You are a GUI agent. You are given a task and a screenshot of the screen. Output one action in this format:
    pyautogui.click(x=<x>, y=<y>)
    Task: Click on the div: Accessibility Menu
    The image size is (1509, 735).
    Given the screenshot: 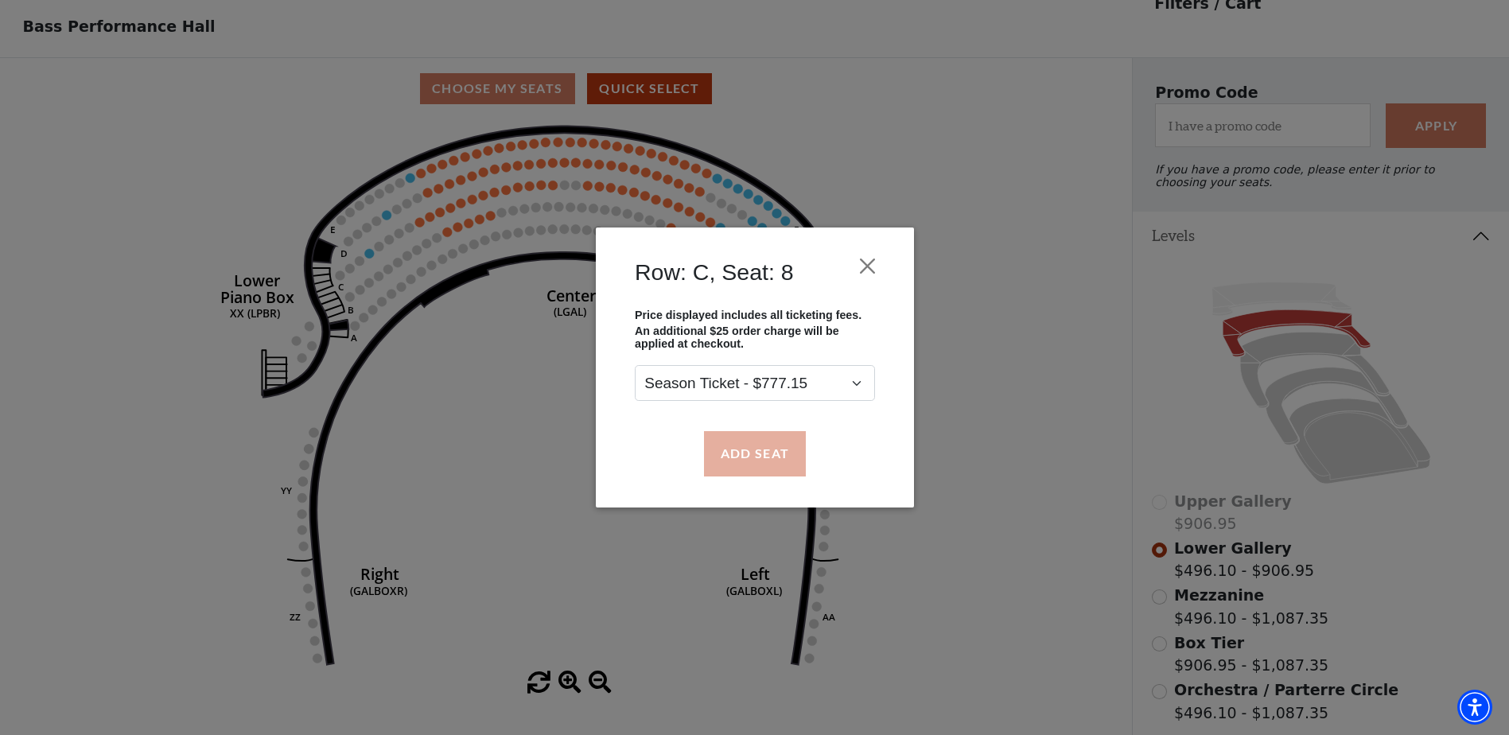 What is the action you would take?
    pyautogui.click(x=1475, y=707)
    